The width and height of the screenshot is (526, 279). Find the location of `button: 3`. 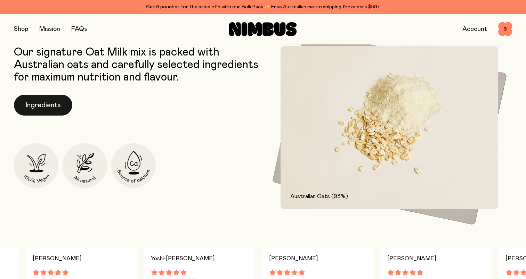

button: 3 is located at coordinates (505, 29).